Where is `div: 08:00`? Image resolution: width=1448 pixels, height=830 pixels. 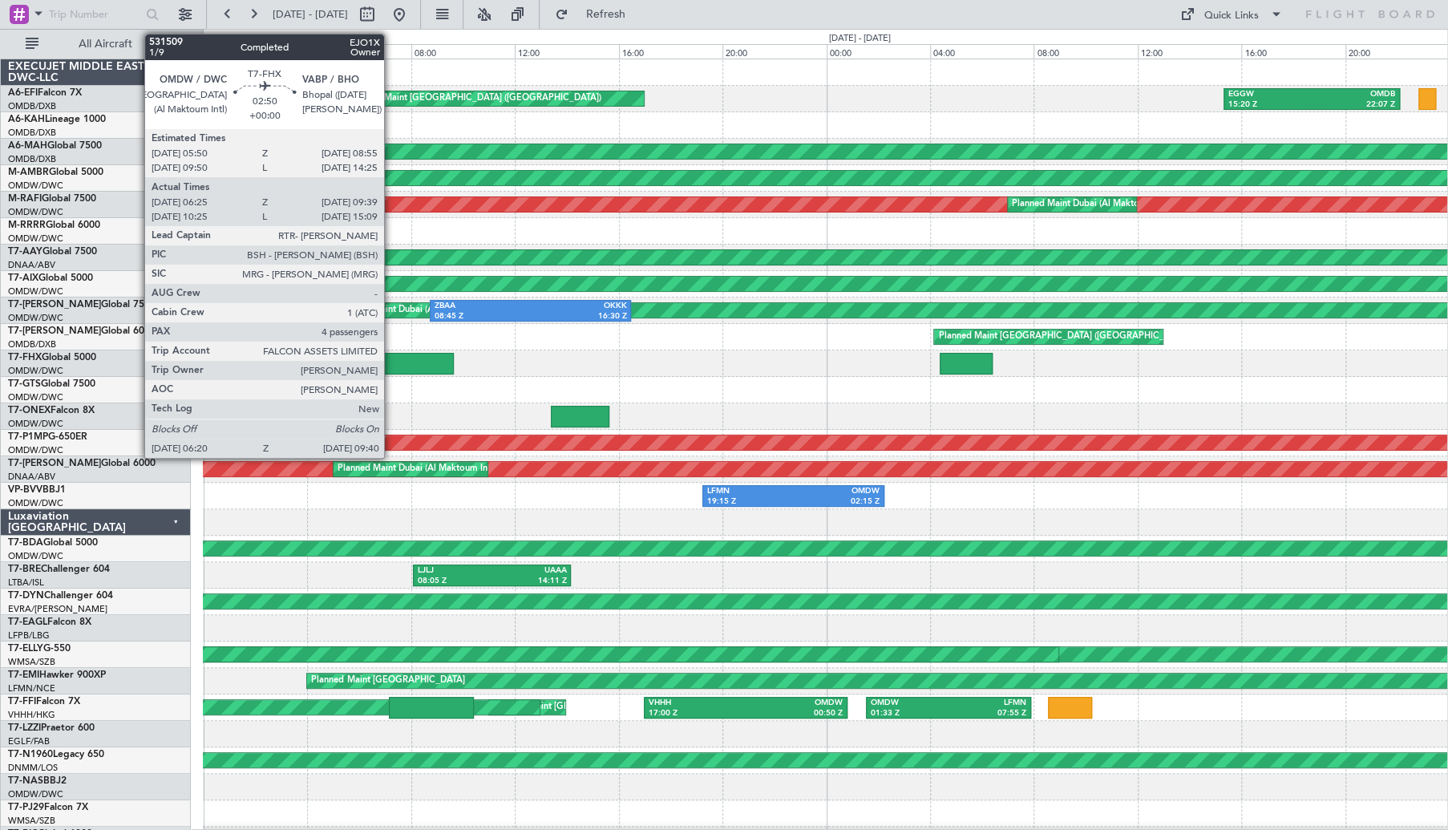 div: 08:00 is located at coordinates (1085, 51).